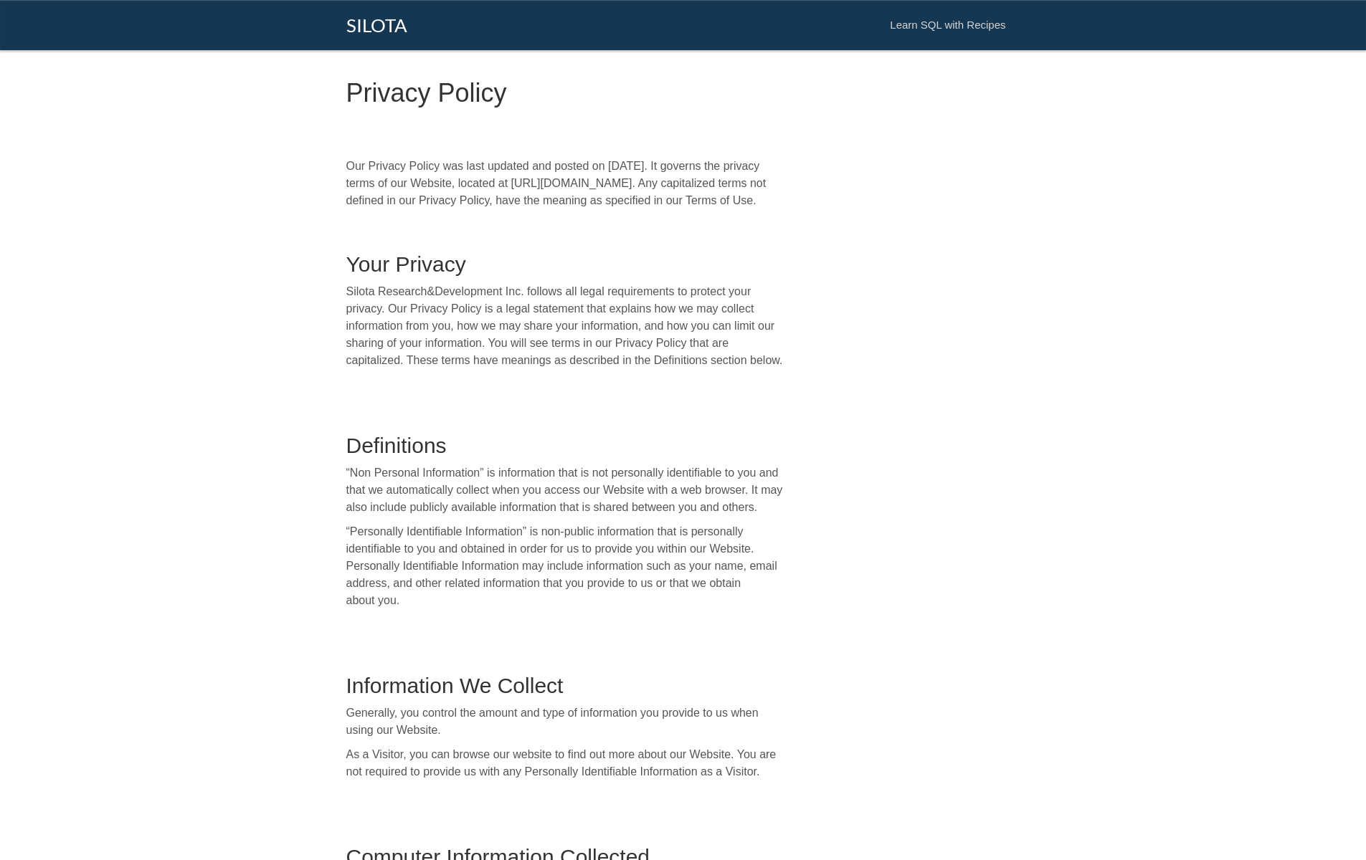 The width and height of the screenshot is (1366, 860). I want to click on h2: Information We Collect, so click(567, 685).